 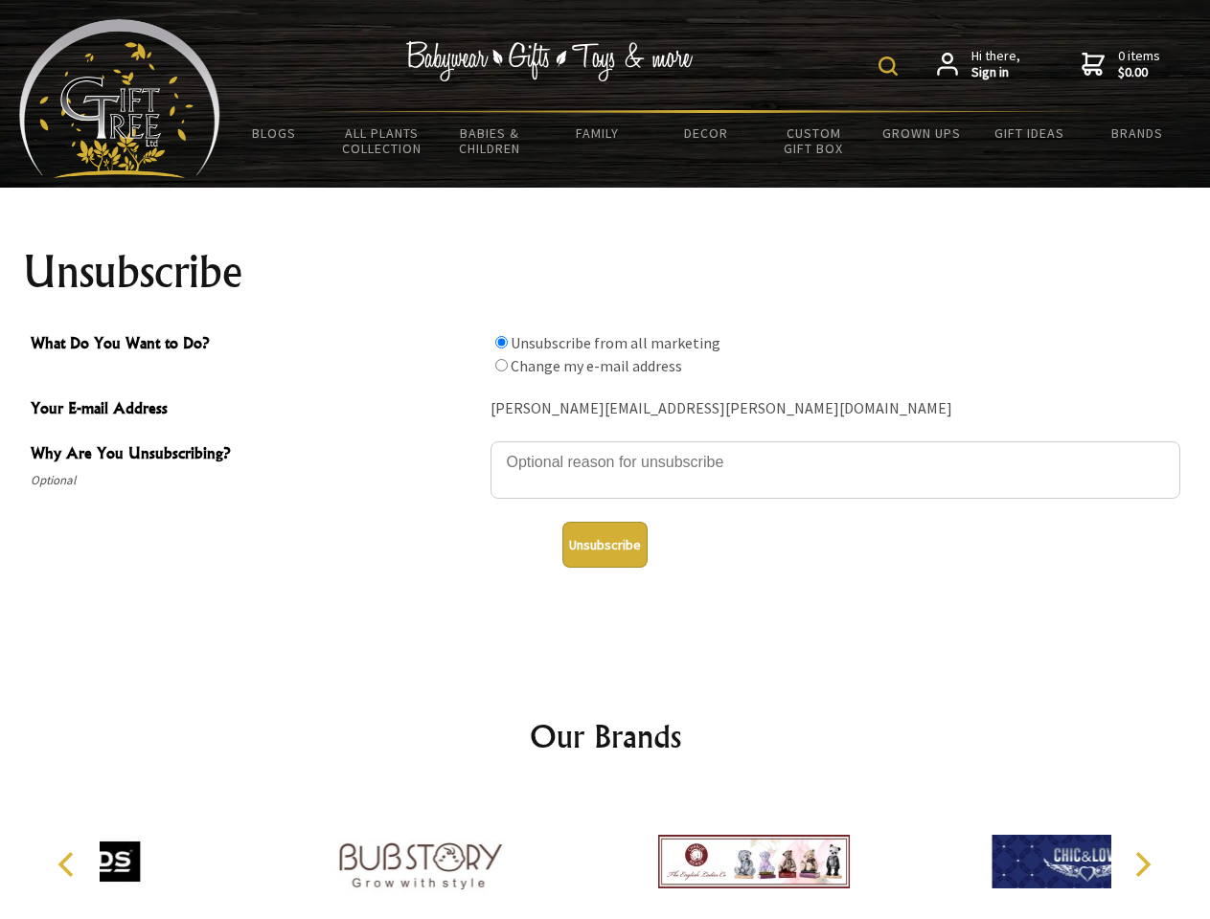 What do you see at coordinates (256, 410) in the screenshot?
I see `span: Your E-mail Address` at bounding box center [256, 410].